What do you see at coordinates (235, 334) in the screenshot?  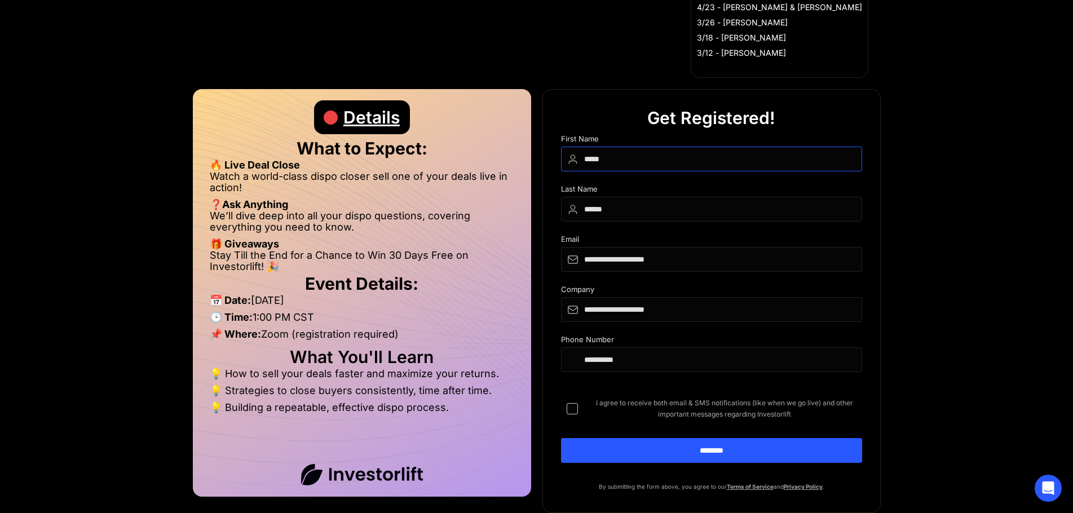 I see `strong: 📌 Where:` at bounding box center [235, 334].